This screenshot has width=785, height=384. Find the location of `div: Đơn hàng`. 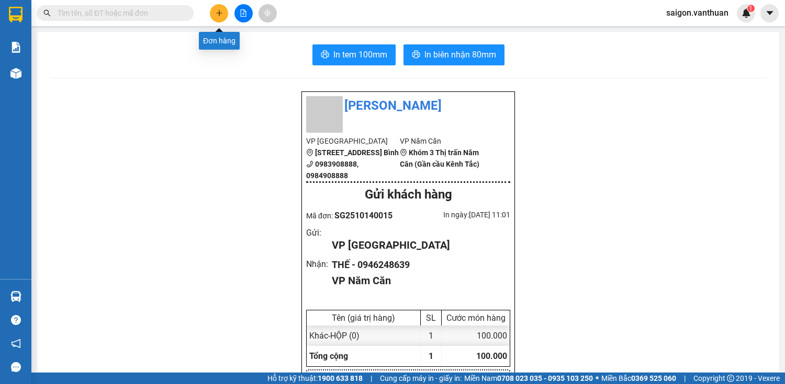

div: Đơn hàng is located at coordinates (219, 41).